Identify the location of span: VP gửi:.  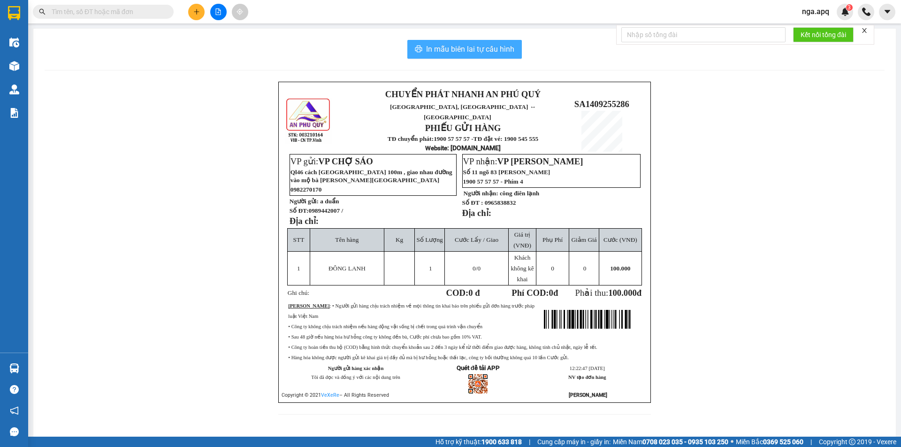
(332, 161).